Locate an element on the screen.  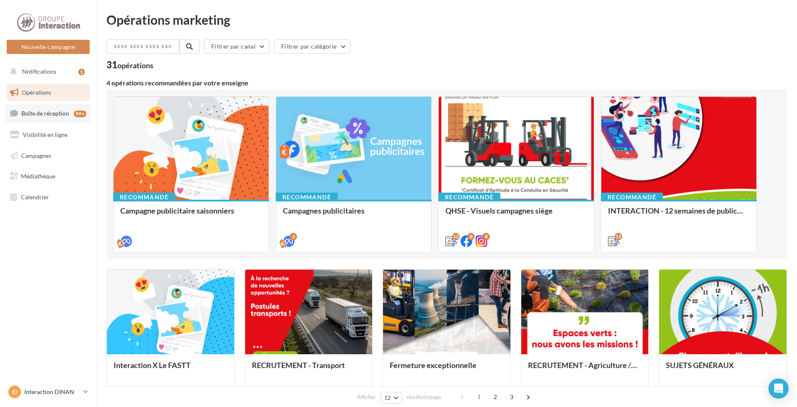
button: Filtrer par catégorie is located at coordinates (312, 47).